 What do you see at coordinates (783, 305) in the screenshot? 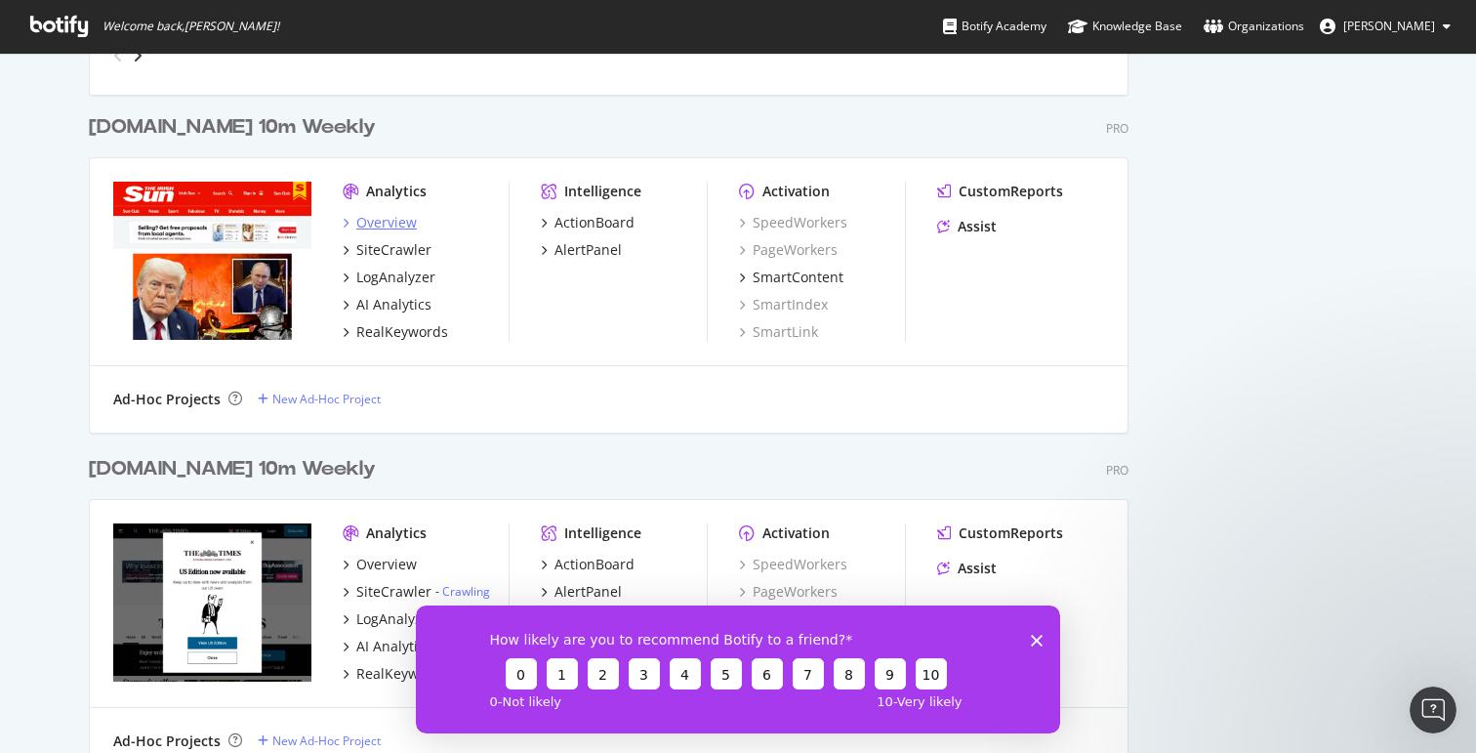
I see `a: SmartIndex` at bounding box center [783, 305].